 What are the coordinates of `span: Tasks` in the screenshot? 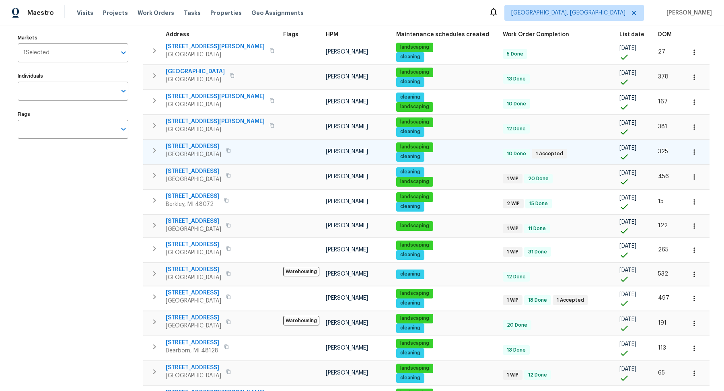 It's located at (192, 13).